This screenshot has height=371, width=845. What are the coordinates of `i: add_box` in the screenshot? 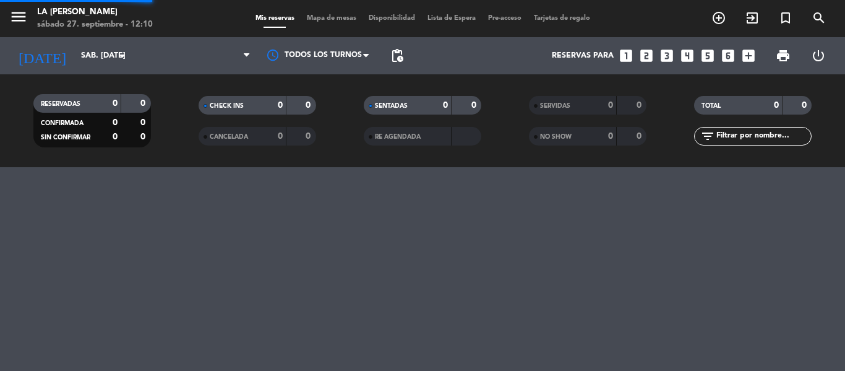 It's located at (748, 56).